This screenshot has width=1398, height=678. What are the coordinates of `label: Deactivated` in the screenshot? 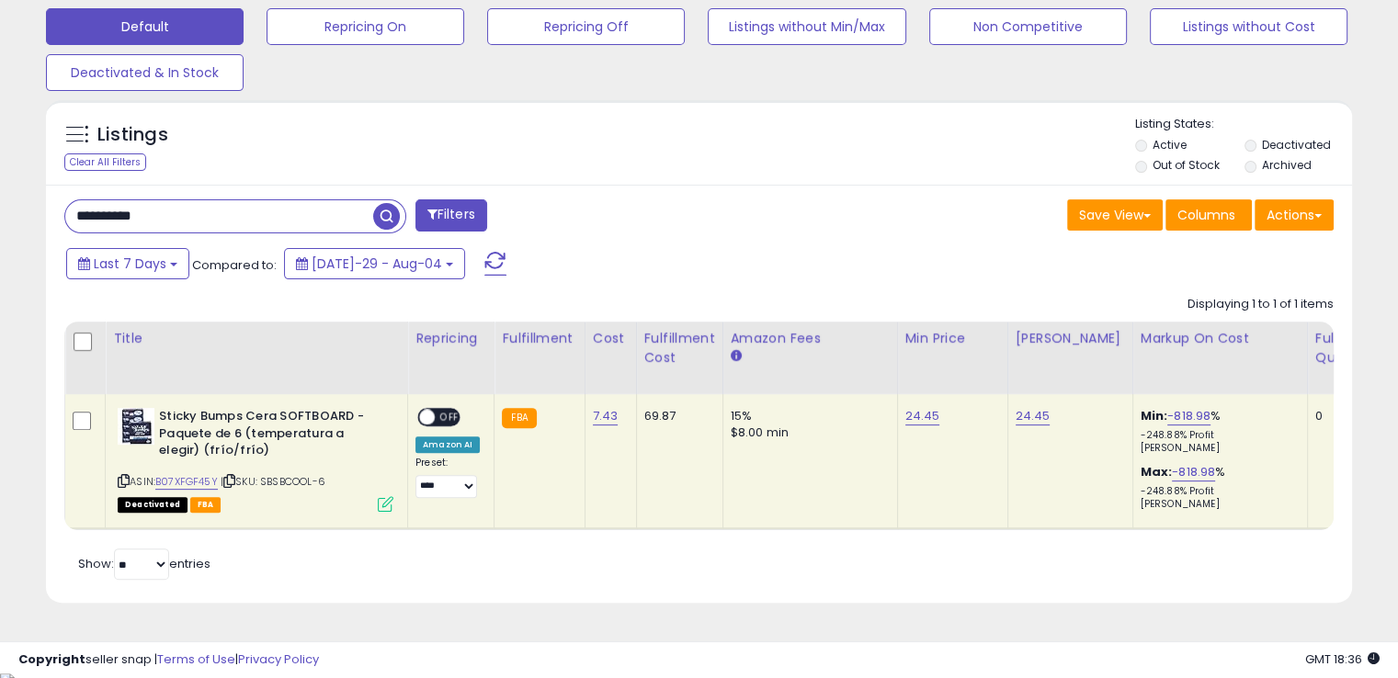 It's located at (1295, 144).